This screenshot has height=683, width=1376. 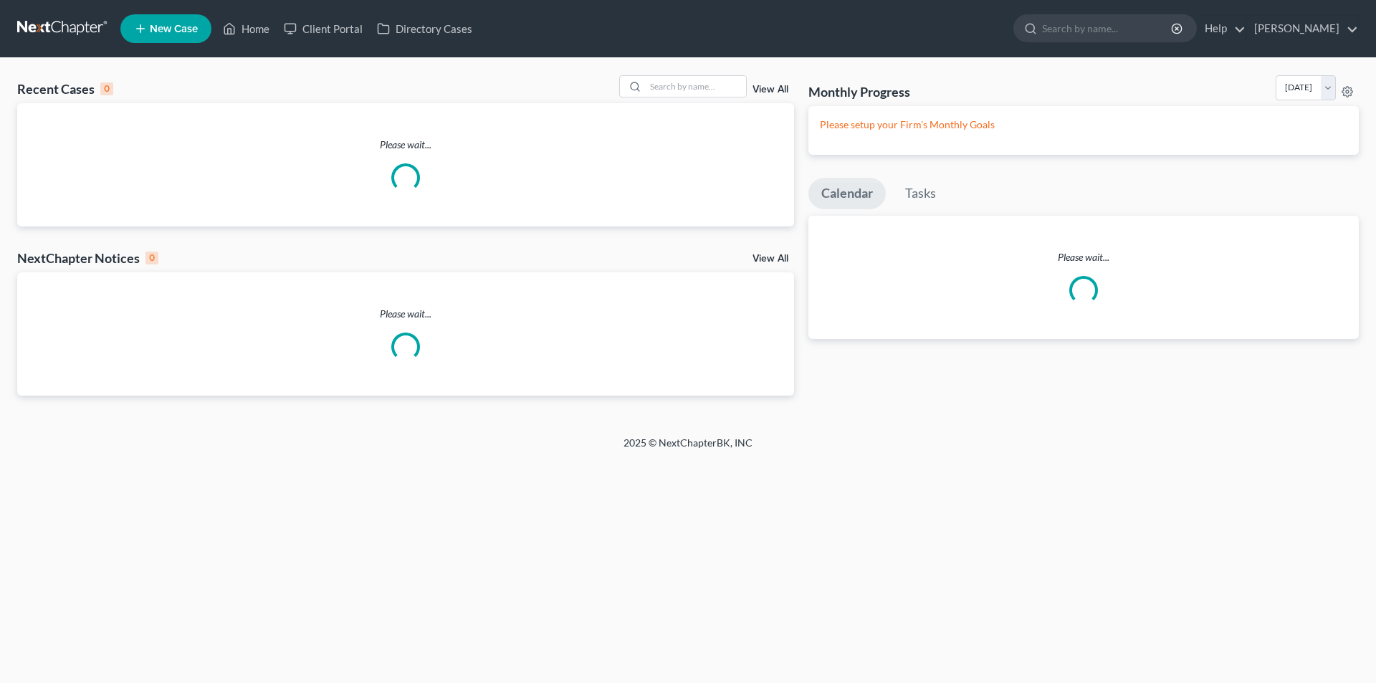 I want to click on h3: Monthly Progress, so click(x=860, y=92).